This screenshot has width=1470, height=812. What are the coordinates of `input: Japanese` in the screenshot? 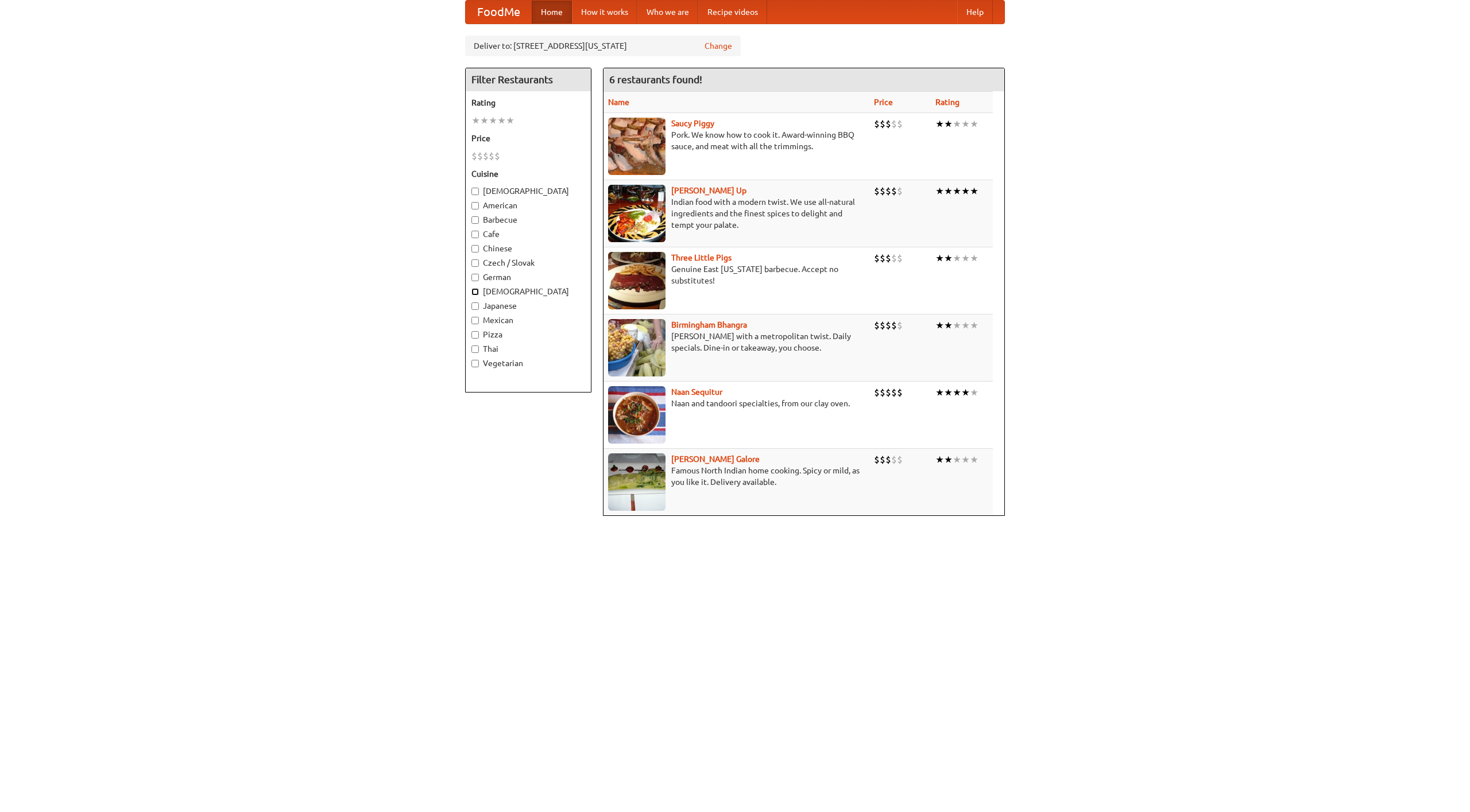 It's located at (475, 306).